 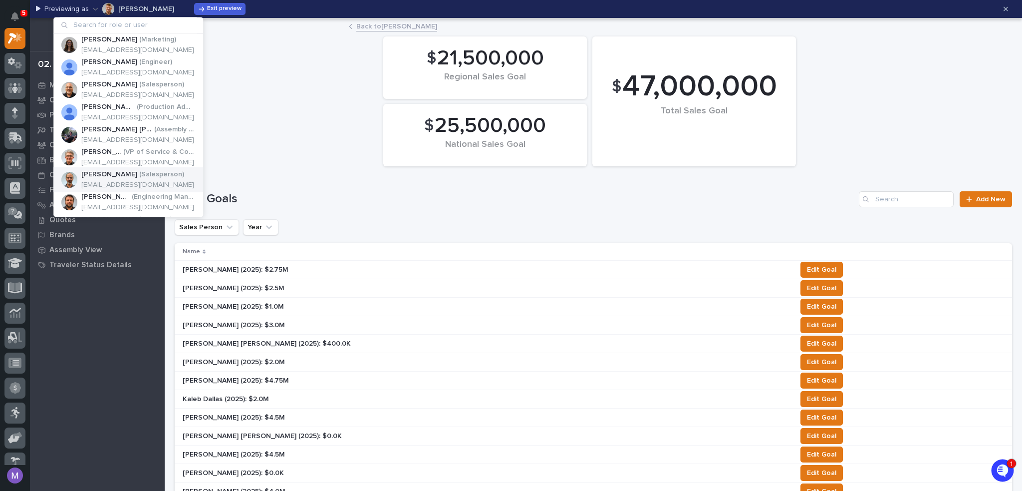 What do you see at coordinates (65, 160) in the screenshot?
I see `p: Buildings` at bounding box center [65, 160].